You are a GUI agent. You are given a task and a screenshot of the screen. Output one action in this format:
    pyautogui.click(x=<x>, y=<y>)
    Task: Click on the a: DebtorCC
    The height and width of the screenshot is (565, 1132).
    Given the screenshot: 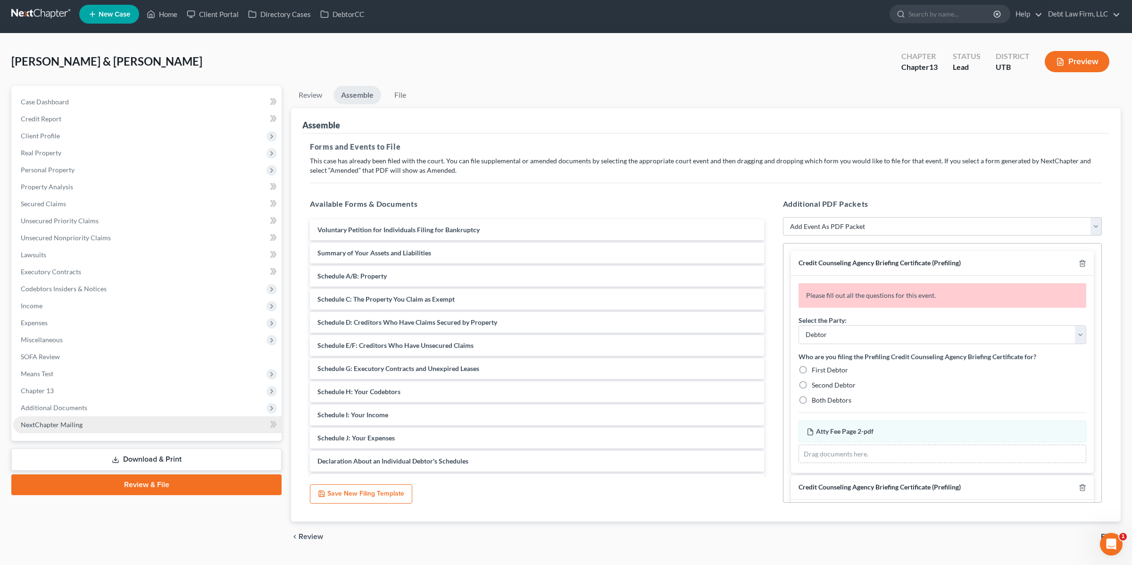 What is the action you would take?
    pyautogui.click(x=342, y=14)
    